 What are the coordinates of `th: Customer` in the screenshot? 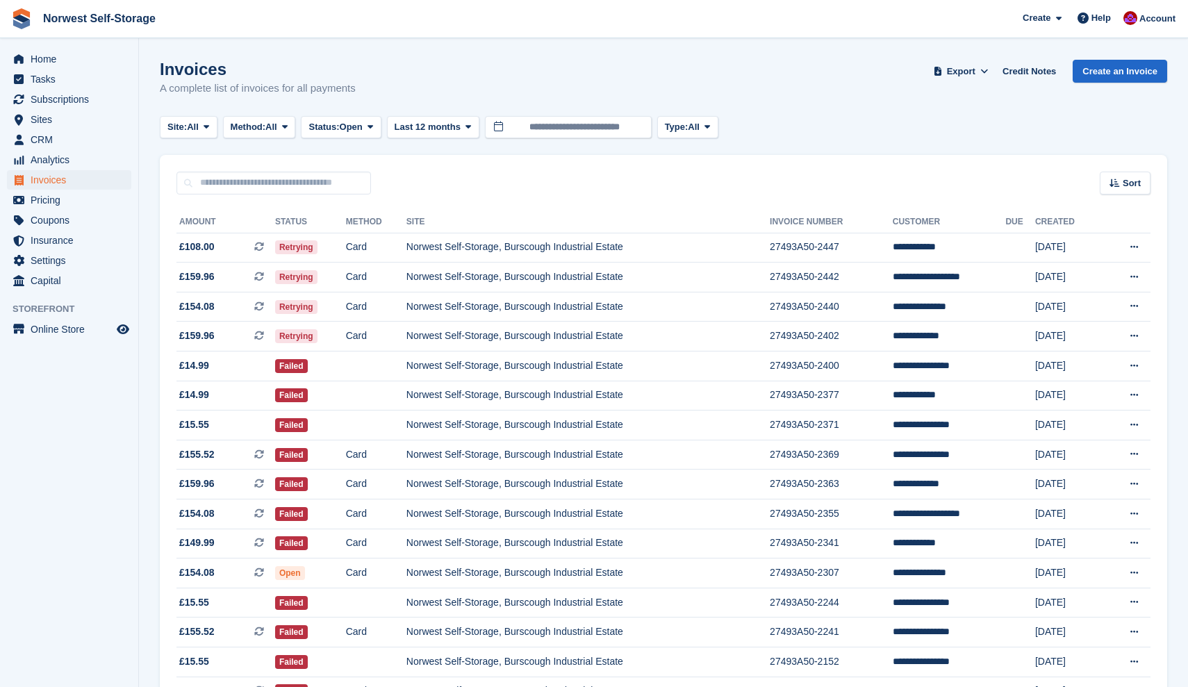 It's located at (949, 222).